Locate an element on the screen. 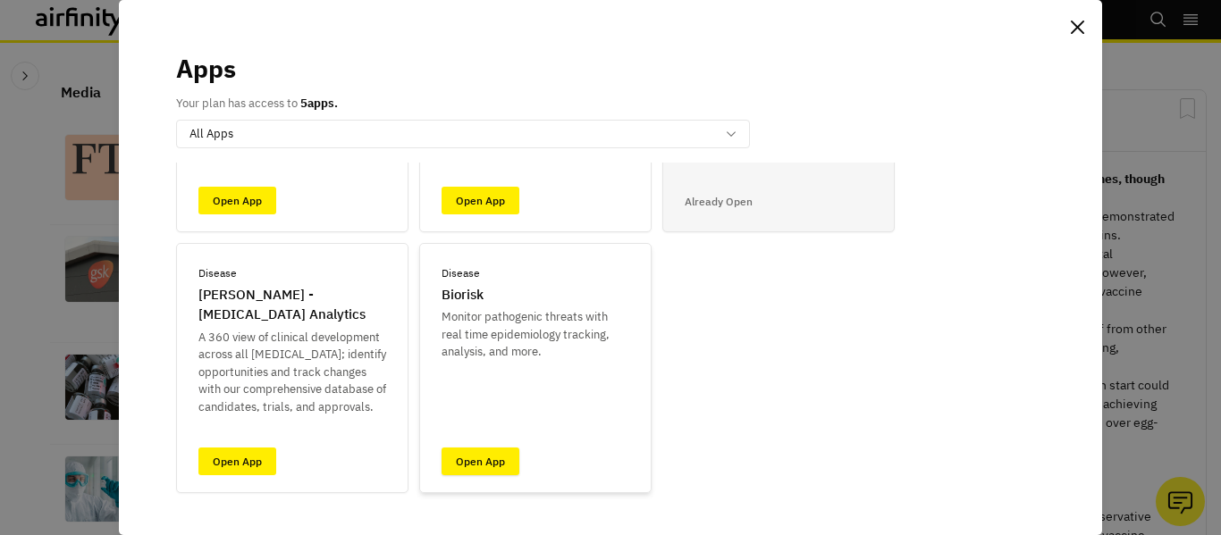  p: Apps is located at coordinates (206, 69).